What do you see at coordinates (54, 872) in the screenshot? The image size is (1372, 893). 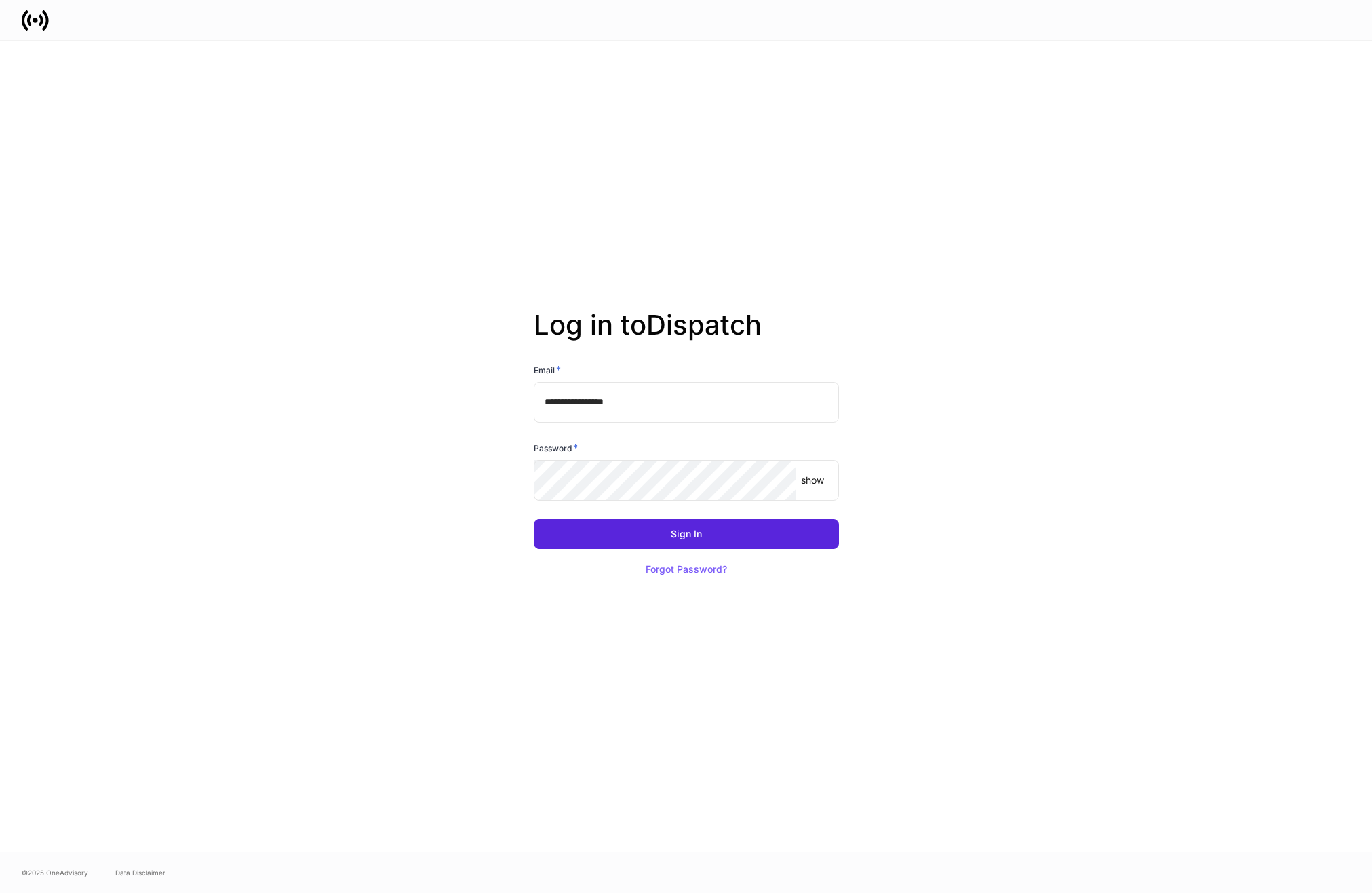 I see `span: © 2025 OneAdvisory` at bounding box center [54, 872].